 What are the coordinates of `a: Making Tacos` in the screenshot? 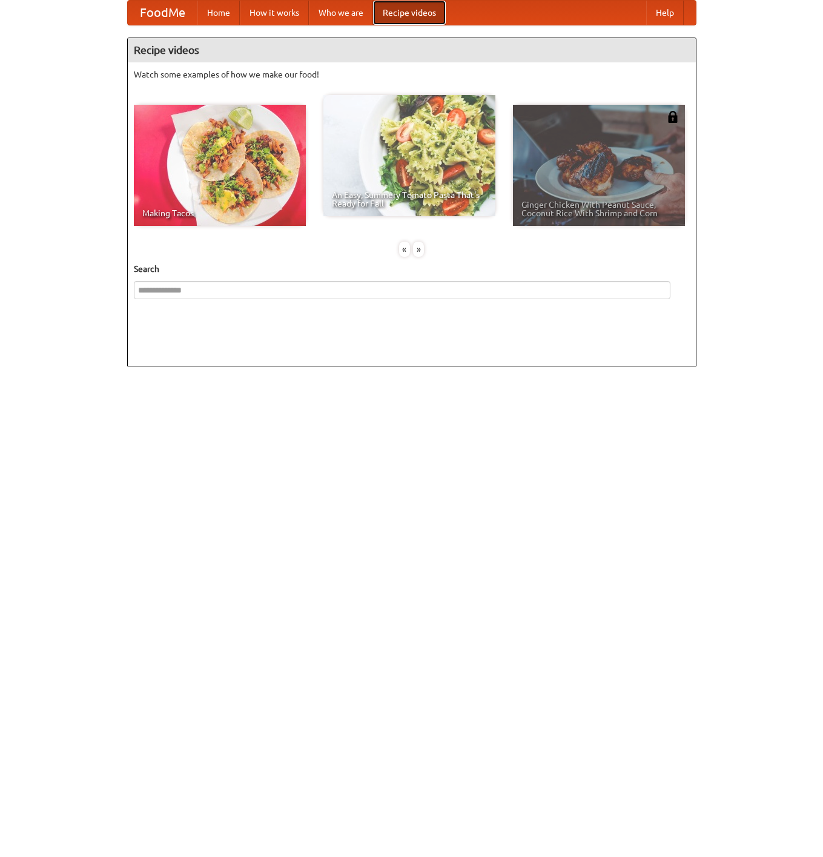 It's located at (220, 165).